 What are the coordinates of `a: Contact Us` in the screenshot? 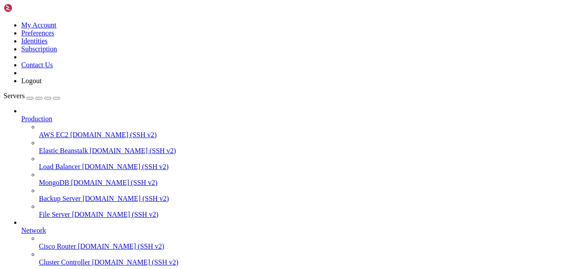 It's located at (37, 64).